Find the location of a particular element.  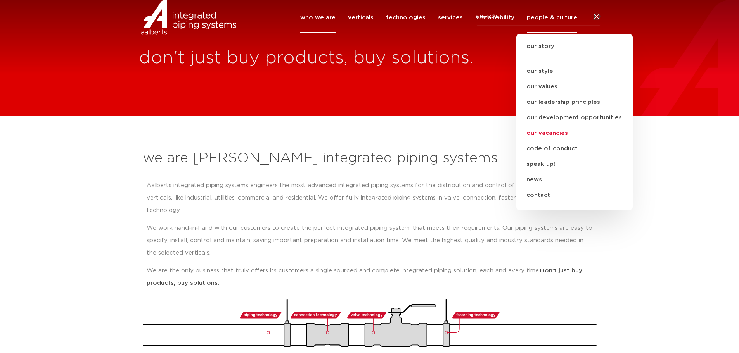

a: our story is located at coordinates (575, 50).